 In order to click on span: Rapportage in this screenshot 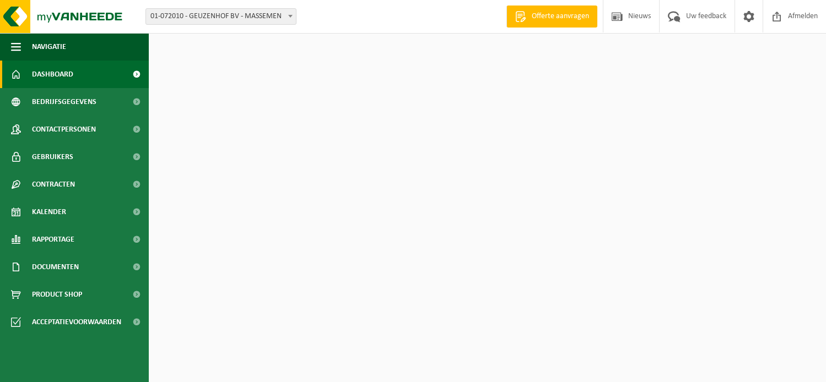, I will do `click(53, 240)`.